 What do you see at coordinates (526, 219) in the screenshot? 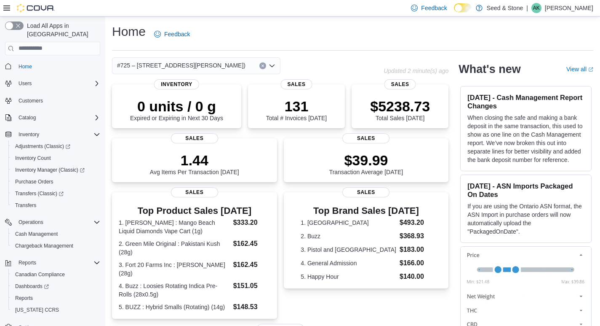
I see `p: If you are using the Ontario ASN format, the ASN Import in purchase orders will now automatically...` at bounding box center [526, 219].